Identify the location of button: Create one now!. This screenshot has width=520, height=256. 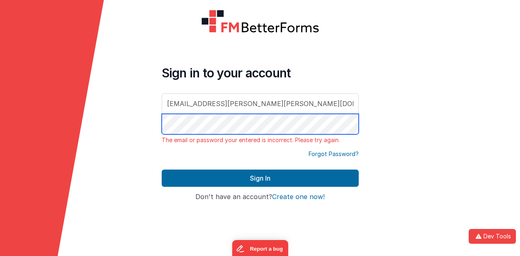
(298, 197).